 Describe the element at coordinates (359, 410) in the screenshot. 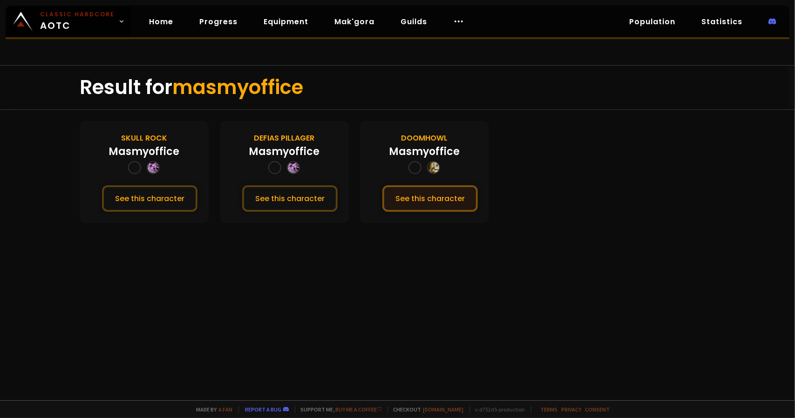

I see `a: Buy me a coffee` at that location.